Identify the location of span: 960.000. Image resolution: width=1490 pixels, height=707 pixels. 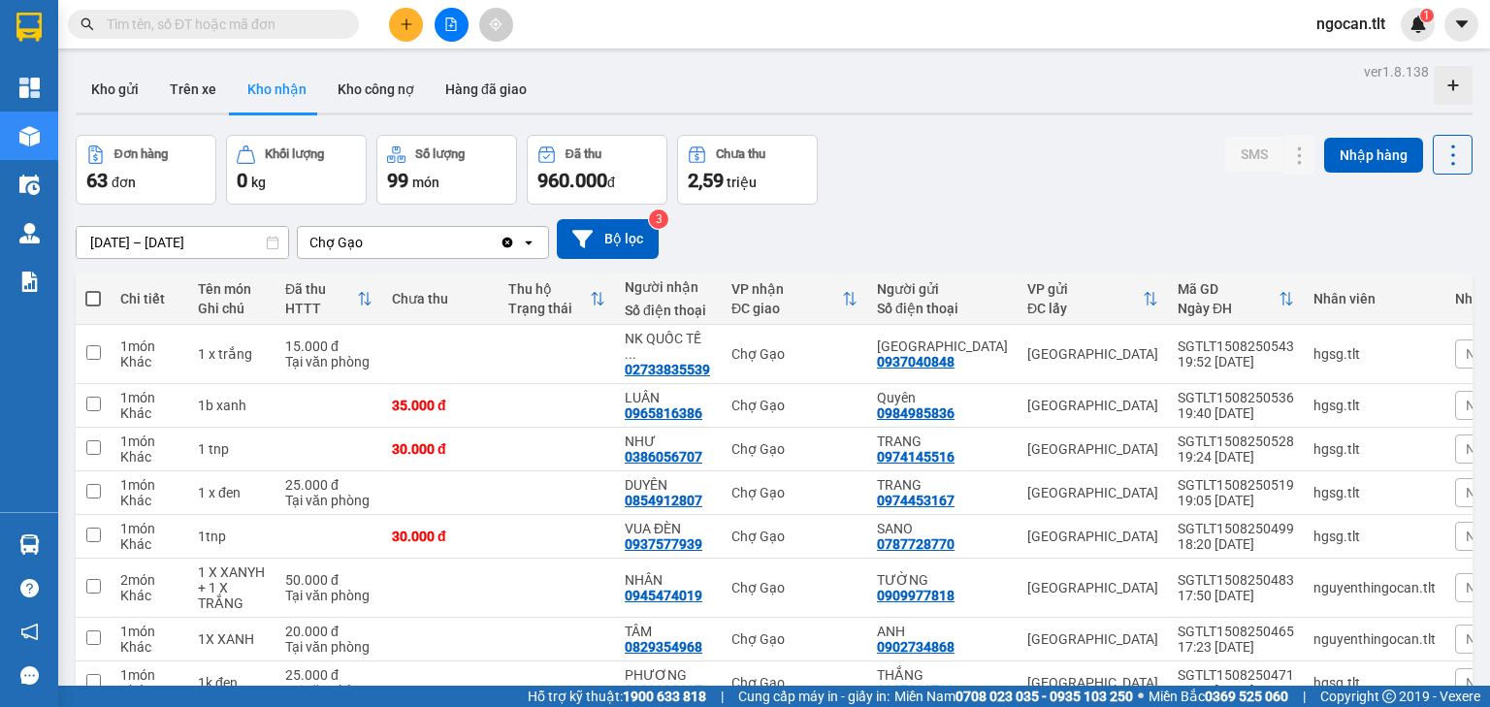
(572, 180).